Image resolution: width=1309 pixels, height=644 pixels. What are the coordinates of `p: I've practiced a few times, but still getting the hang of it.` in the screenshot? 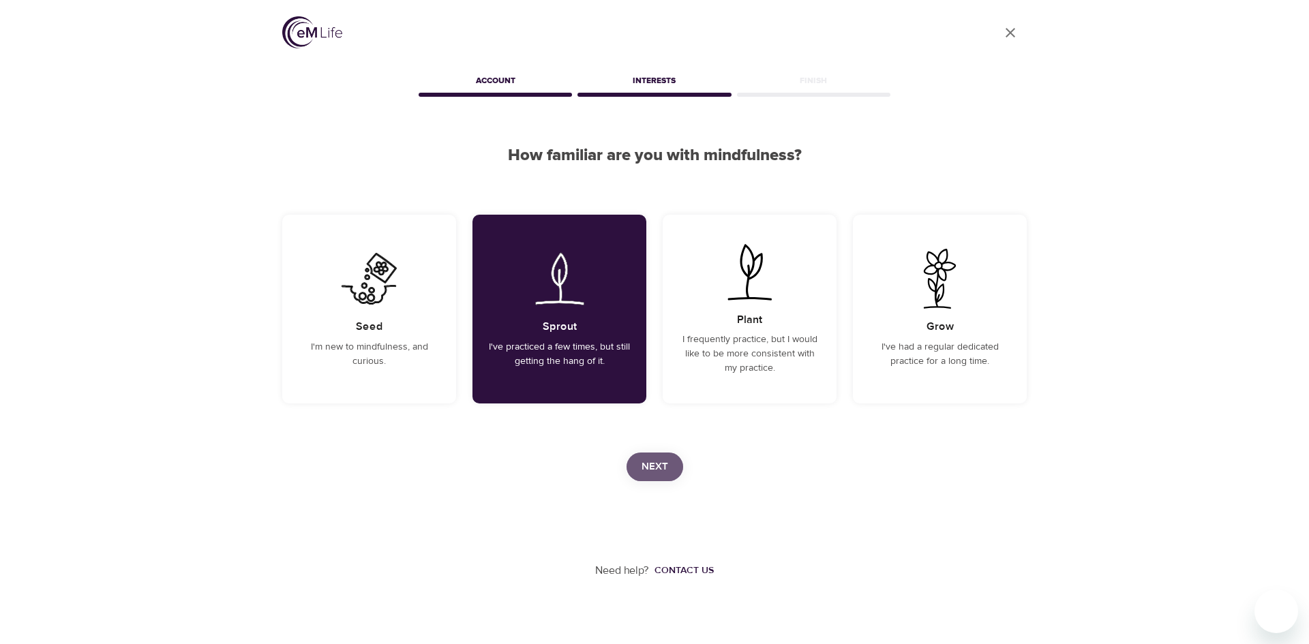 It's located at (559, 355).